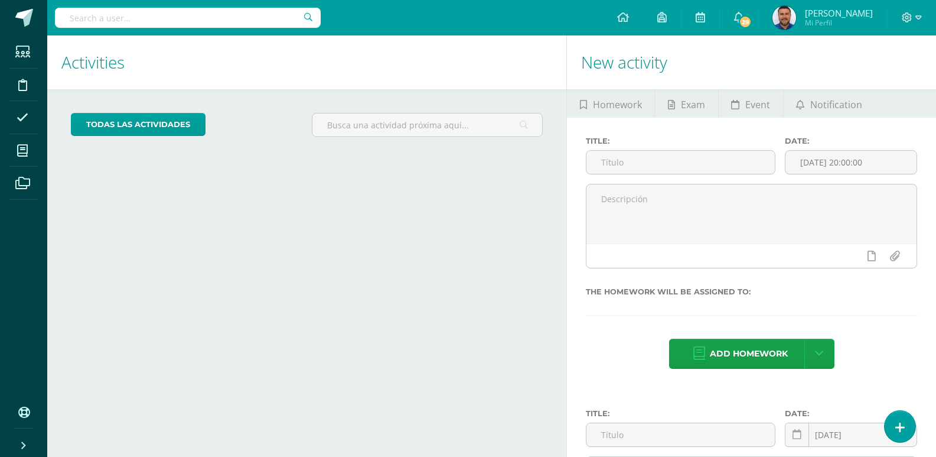 The image size is (936, 457). What do you see at coordinates (686, 103) in the screenshot?
I see `a: Exam` at bounding box center [686, 103].